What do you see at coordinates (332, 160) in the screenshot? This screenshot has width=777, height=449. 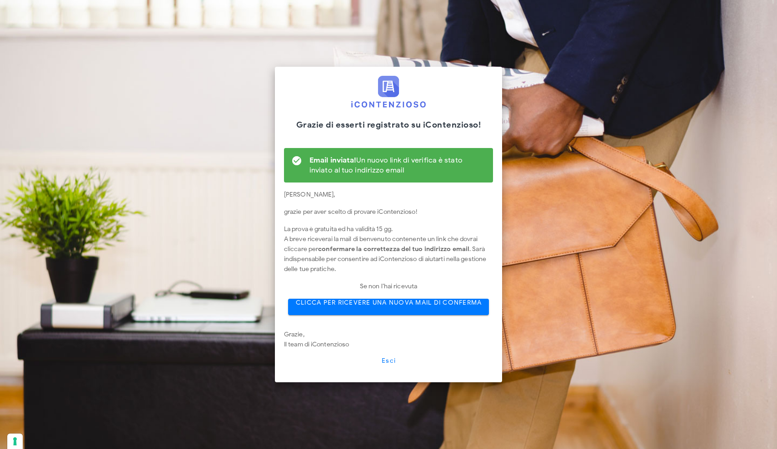 I see `strong: Email inviata!` at bounding box center [332, 160].